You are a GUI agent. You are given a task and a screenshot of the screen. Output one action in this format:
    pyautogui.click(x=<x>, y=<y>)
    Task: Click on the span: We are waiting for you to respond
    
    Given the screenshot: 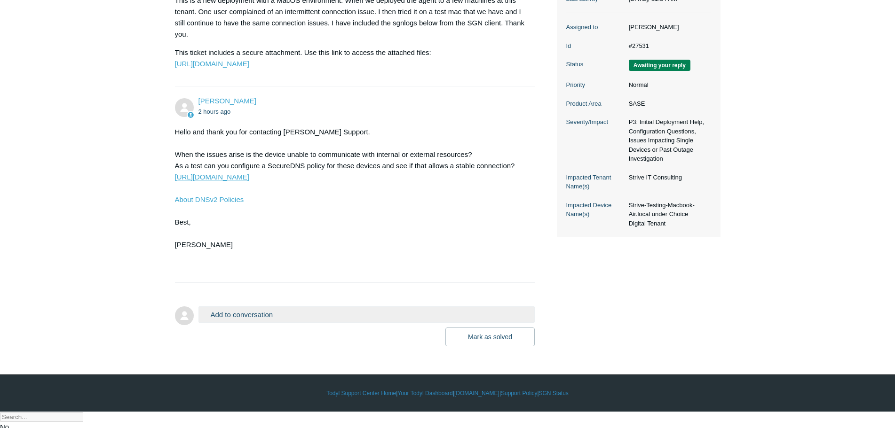 What is the action you would take?
    pyautogui.click(x=659, y=65)
    